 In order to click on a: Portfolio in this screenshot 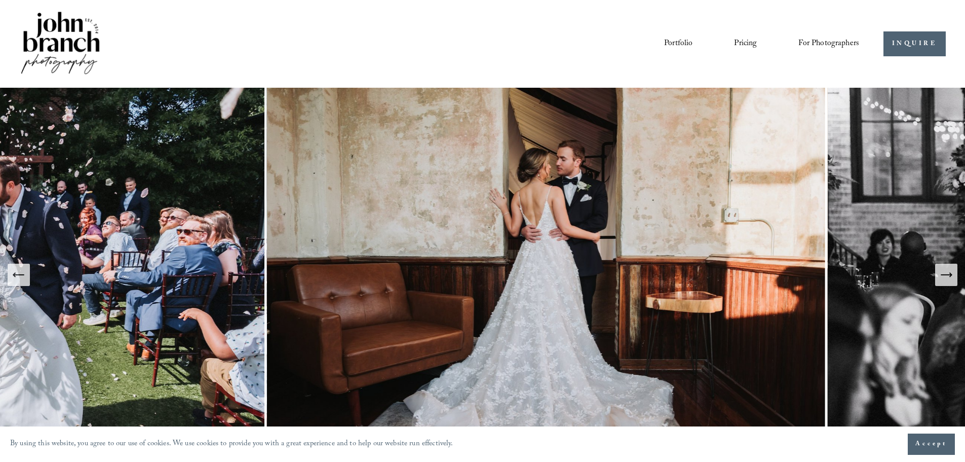, I will do `click(678, 44)`.